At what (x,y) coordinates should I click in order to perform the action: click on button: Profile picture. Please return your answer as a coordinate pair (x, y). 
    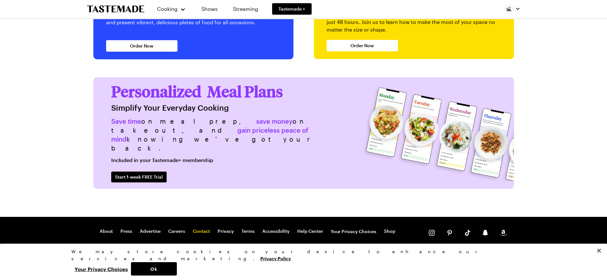
    Looking at the image, I should click on (512, 9).